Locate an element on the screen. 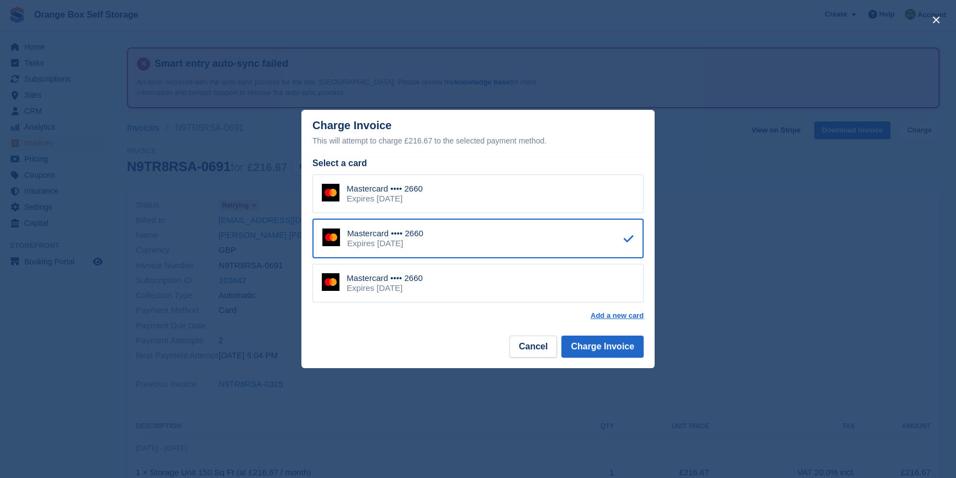 This screenshot has height=478, width=956. div: This will attempt to charge £216.67 to the selected payment method. is located at coordinates (478, 141).